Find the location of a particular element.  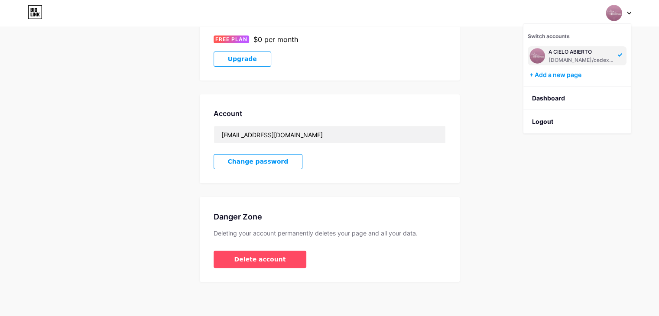

div: Danger Zone is located at coordinates (330, 217).